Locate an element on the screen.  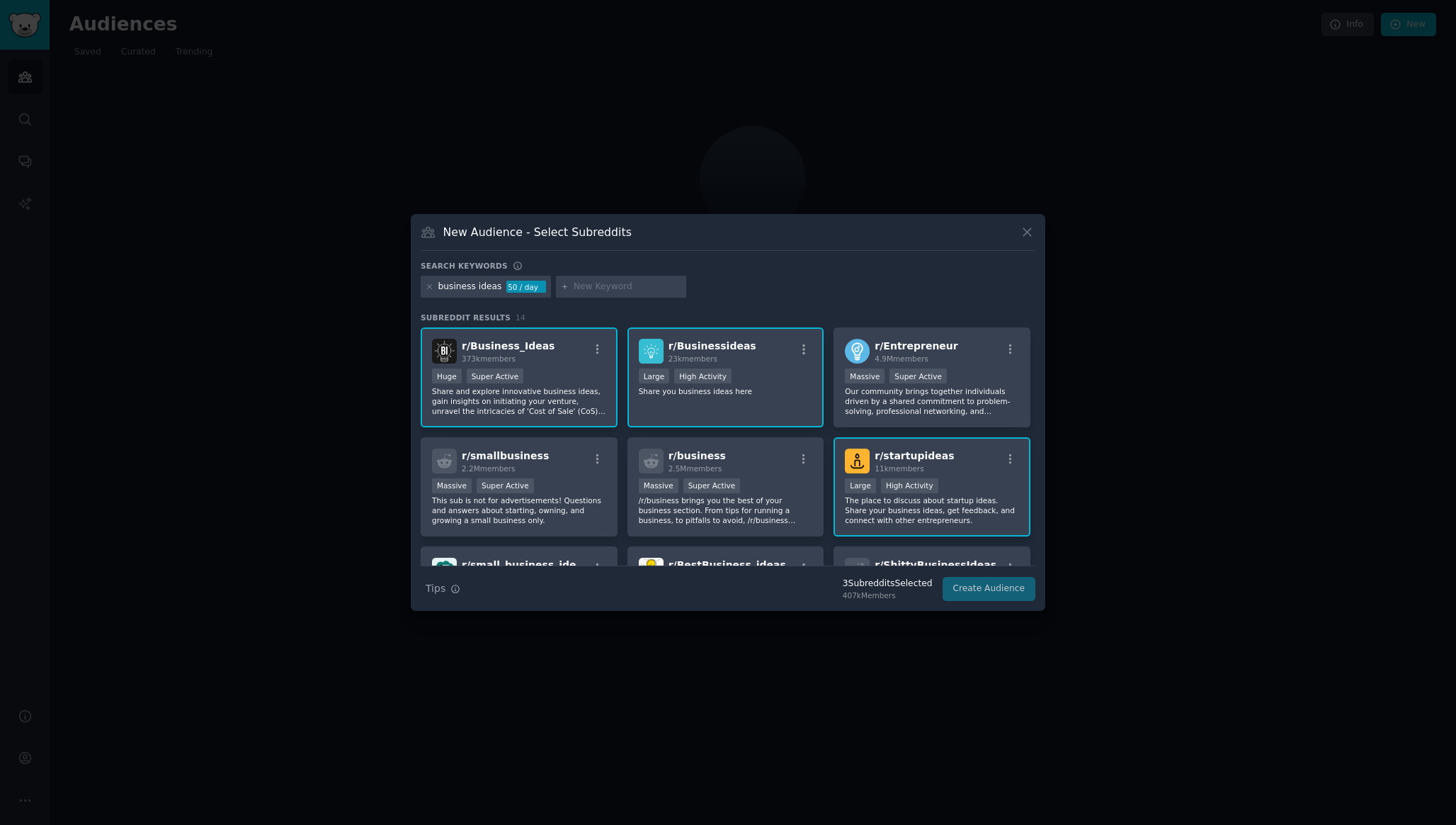
img: BestBusiness_ideas is located at coordinates (651, 570).